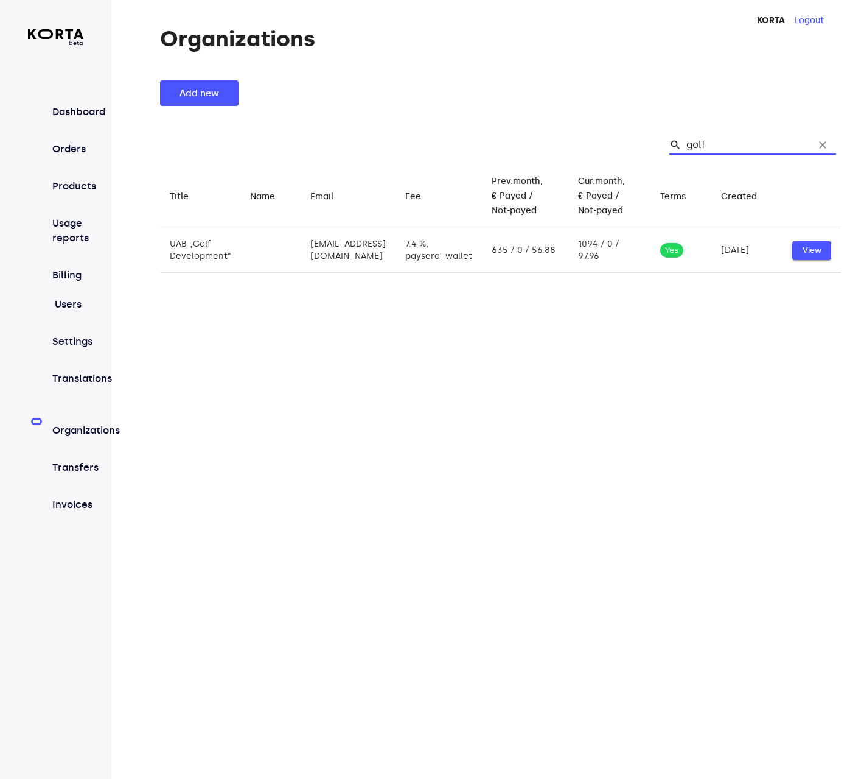  Describe the element at coordinates (500, 39) in the screenshot. I see `h1: Organizations` at that location.